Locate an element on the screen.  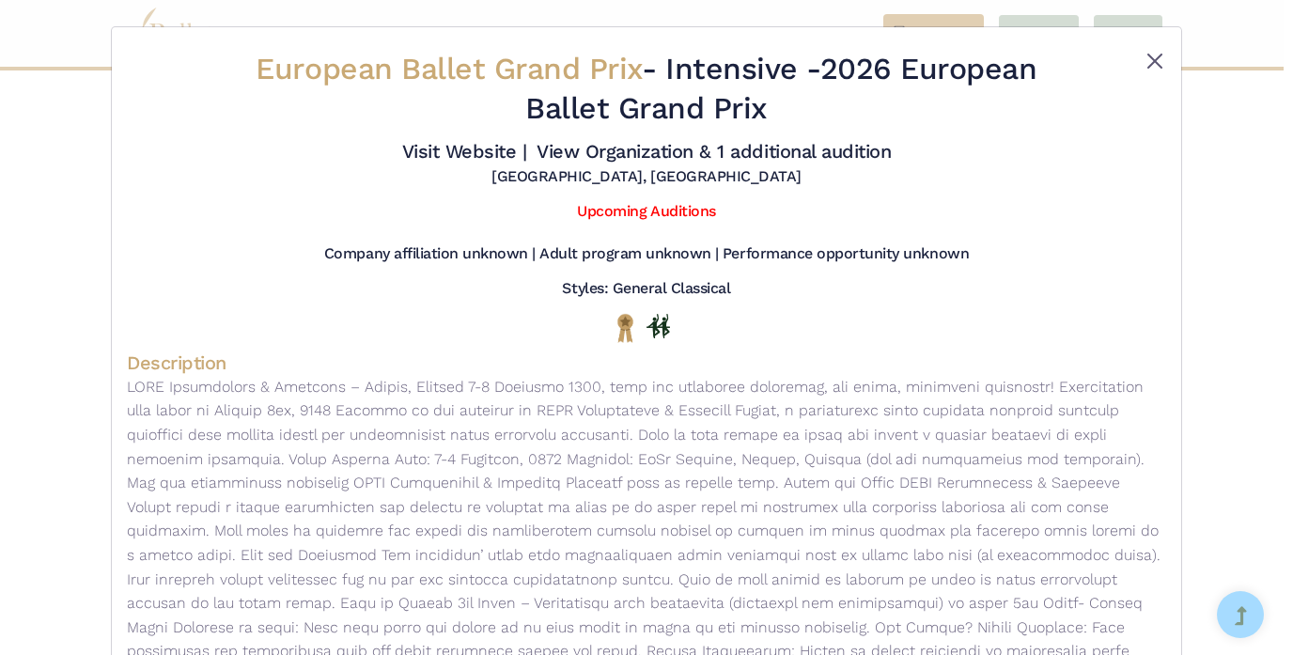
h4: Description is located at coordinates (647, 363).